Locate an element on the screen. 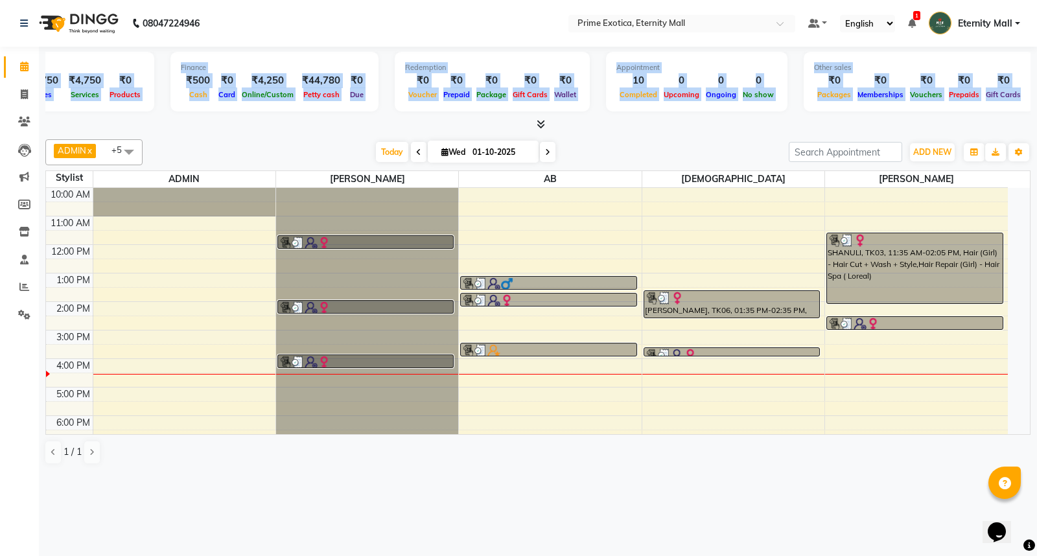 The height and width of the screenshot is (556, 1037). div: 4:00 PM is located at coordinates (73, 366).